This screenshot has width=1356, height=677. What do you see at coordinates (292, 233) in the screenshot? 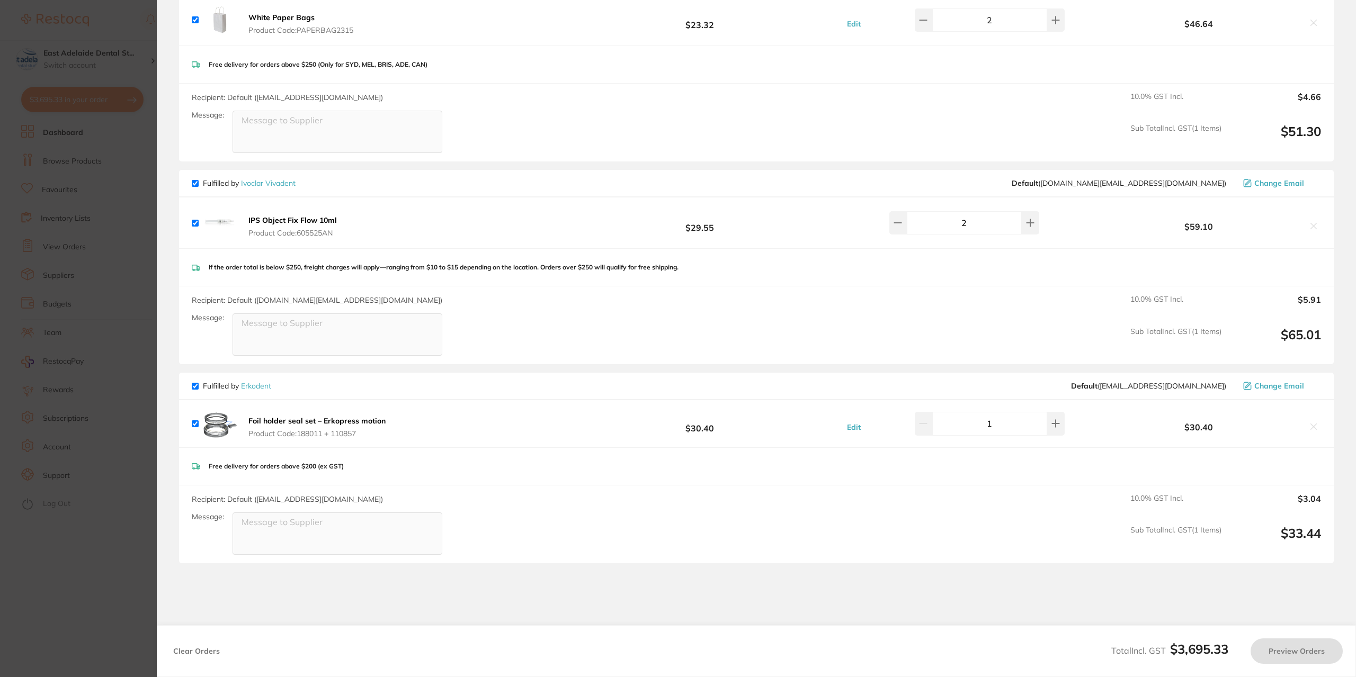
I see `span: Product Code: 605525AN` at bounding box center [292, 233].